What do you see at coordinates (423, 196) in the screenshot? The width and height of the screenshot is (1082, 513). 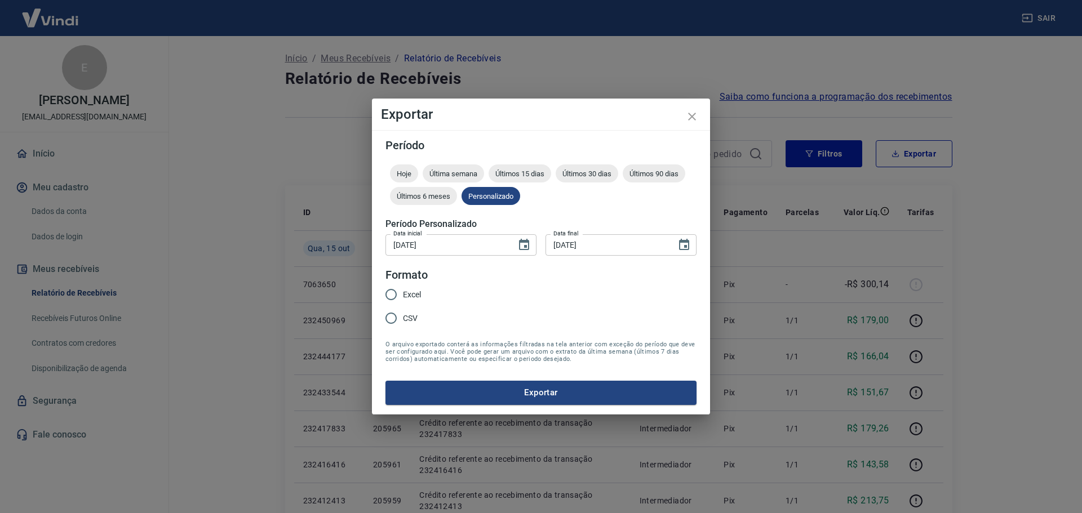 I see `div: Últimos 6 meses` at bounding box center [423, 196].